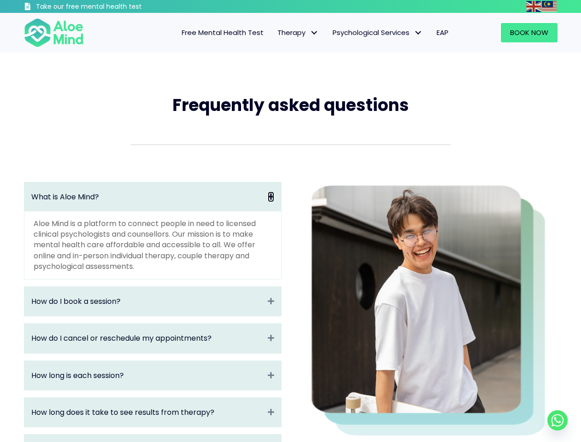  What do you see at coordinates (378, 33) in the screenshot?
I see `a: Psychological ServicesPsychological Services: submenu` at bounding box center [378, 33].